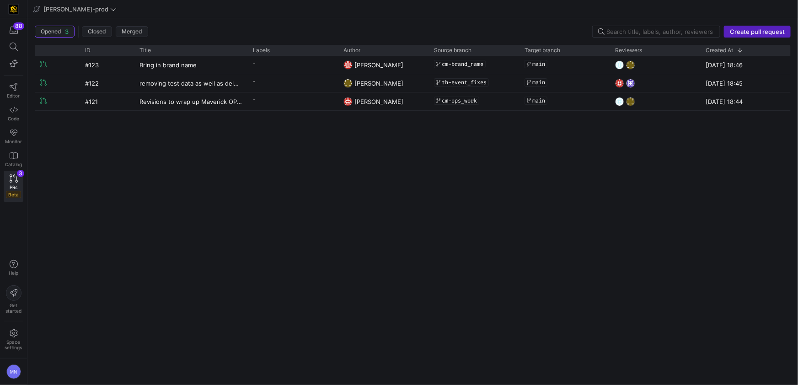 The width and height of the screenshot is (798, 385). Describe the element at coordinates (145, 50) in the screenshot. I see `span: Title` at that location.